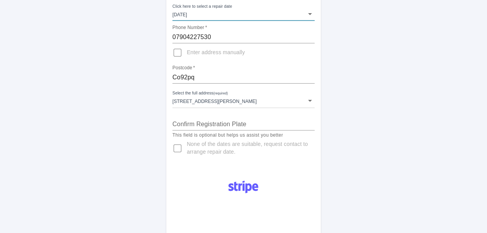  What do you see at coordinates (243, 187) in the screenshot?
I see `img: Logo` at bounding box center [243, 187].